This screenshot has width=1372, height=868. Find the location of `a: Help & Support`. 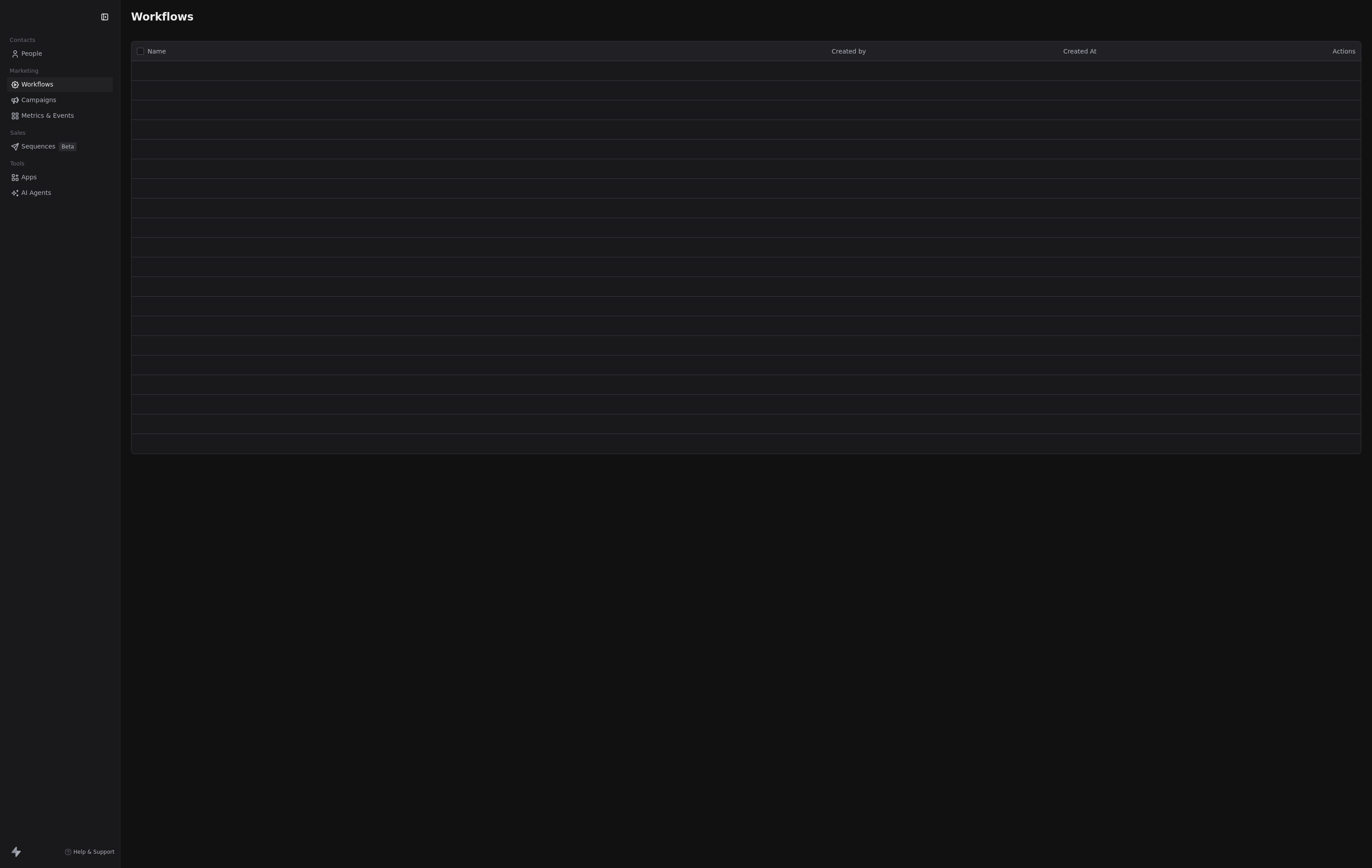

a: Help & Support is located at coordinates (90, 852).